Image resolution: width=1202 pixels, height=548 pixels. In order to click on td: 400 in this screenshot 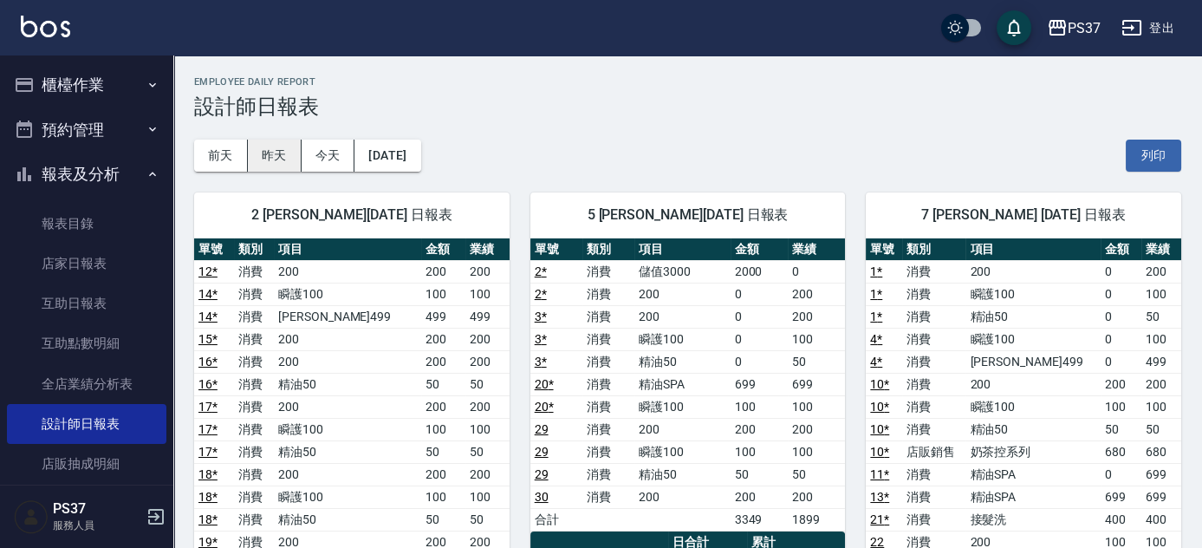, I will do `click(1161, 519)`.